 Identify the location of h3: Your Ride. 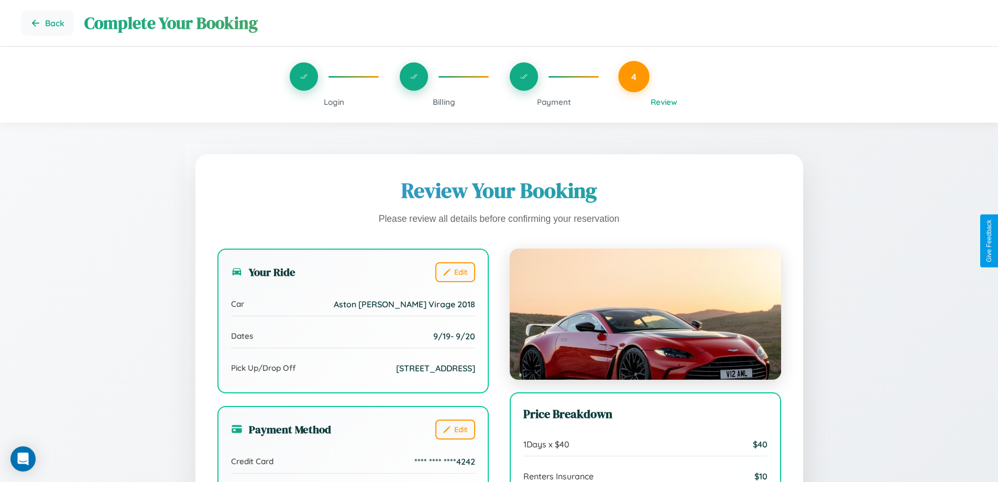
(263, 271).